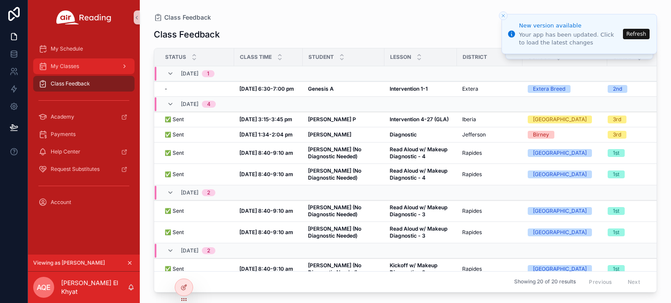 Image resolution: width=671 pixels, height=303 pixels. I want to click on span: Jefferson, so click(474, 135).